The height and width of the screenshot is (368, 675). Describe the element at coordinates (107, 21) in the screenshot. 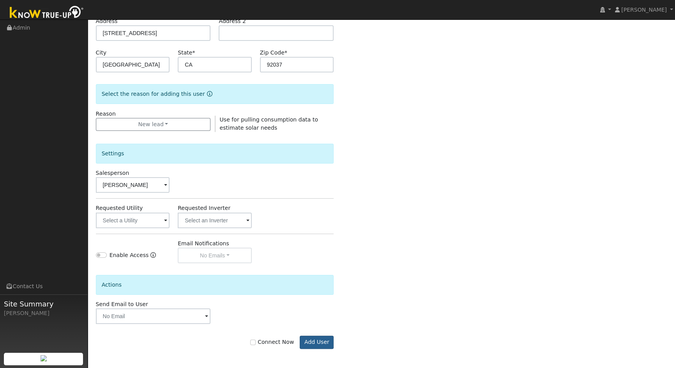

I see `label: Address` at that location.